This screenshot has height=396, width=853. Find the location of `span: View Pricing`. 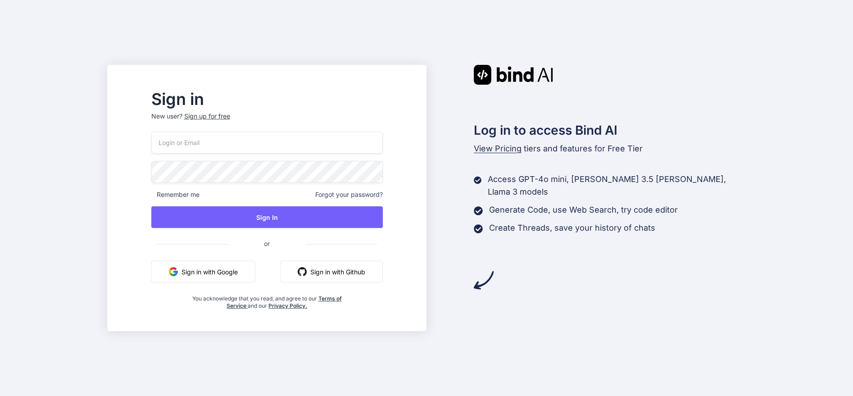

span: View Pricing is located at coordinates (497, 148).